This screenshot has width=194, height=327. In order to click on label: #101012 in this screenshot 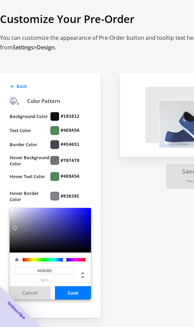, I will do `click(70, 116)`.